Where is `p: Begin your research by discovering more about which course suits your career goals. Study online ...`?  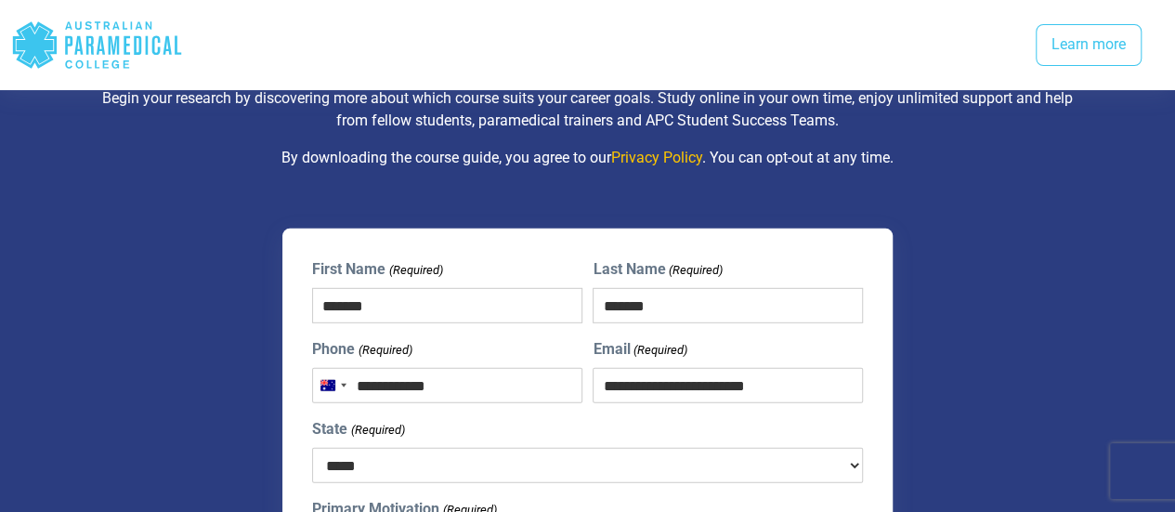
p: Begin your research by discovering more about which course suits your career goals. Study online ... is located at coordinates (587, 110).